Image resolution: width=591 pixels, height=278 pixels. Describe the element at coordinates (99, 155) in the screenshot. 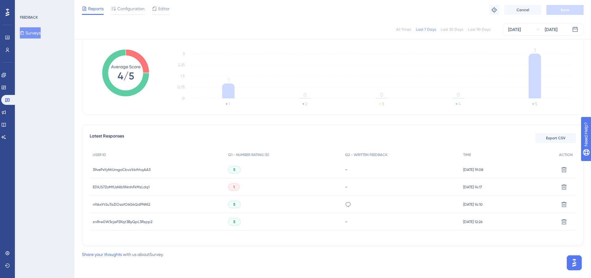

I see `span: USER ID` at that location.